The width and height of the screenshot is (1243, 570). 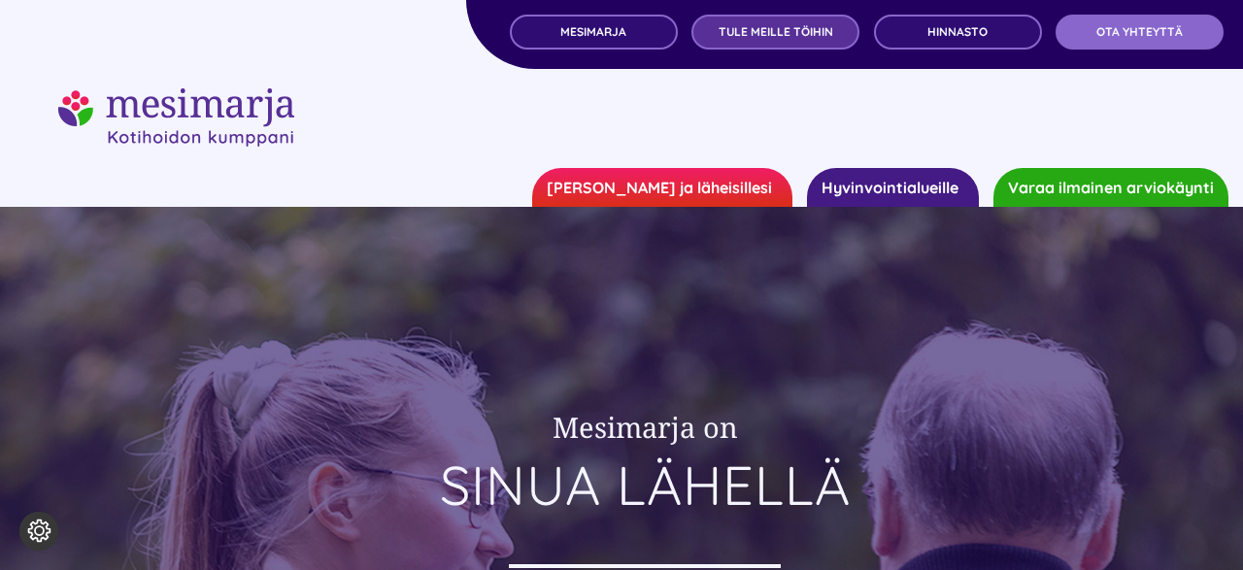 What do you see at coordinates (776, 32) in the screenshot?
I see `span: TULE MEILLE TÖIHIN` at bounding box center [776, 32].